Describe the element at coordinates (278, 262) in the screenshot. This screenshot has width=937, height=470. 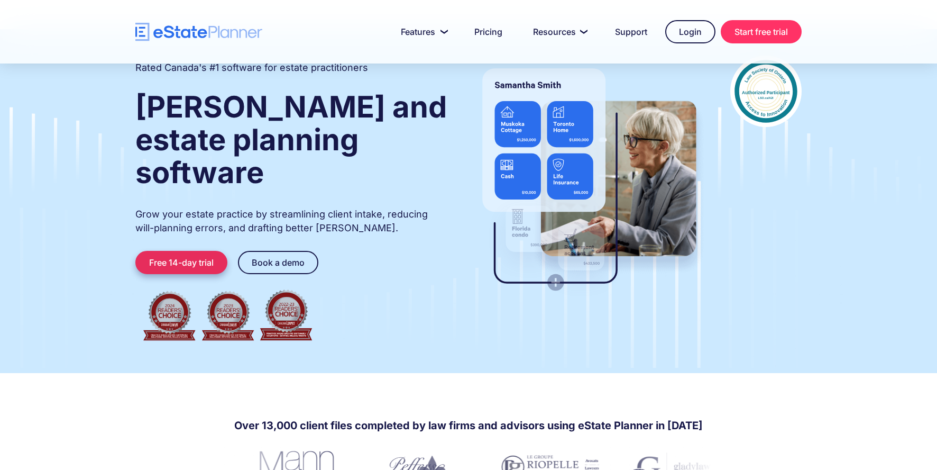
I see `a: Book a demo` at that location.